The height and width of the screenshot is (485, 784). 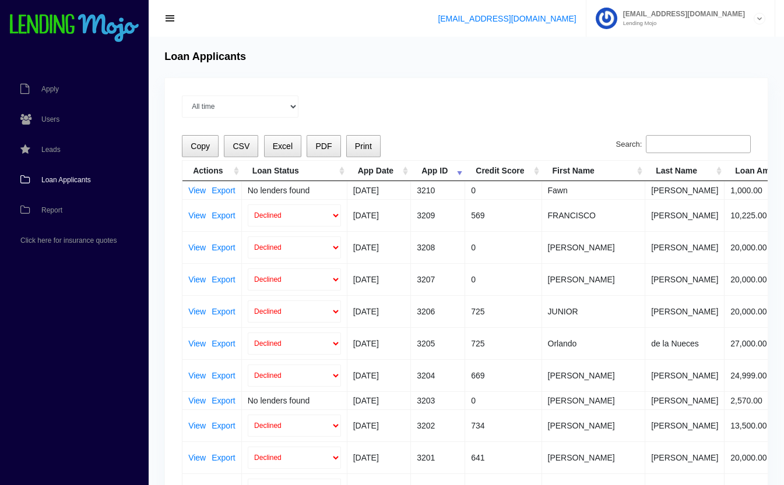 What do you see at coordinates (50, 119) in the screenshot?
I see `span: Users` at bounding box center [50, 119].